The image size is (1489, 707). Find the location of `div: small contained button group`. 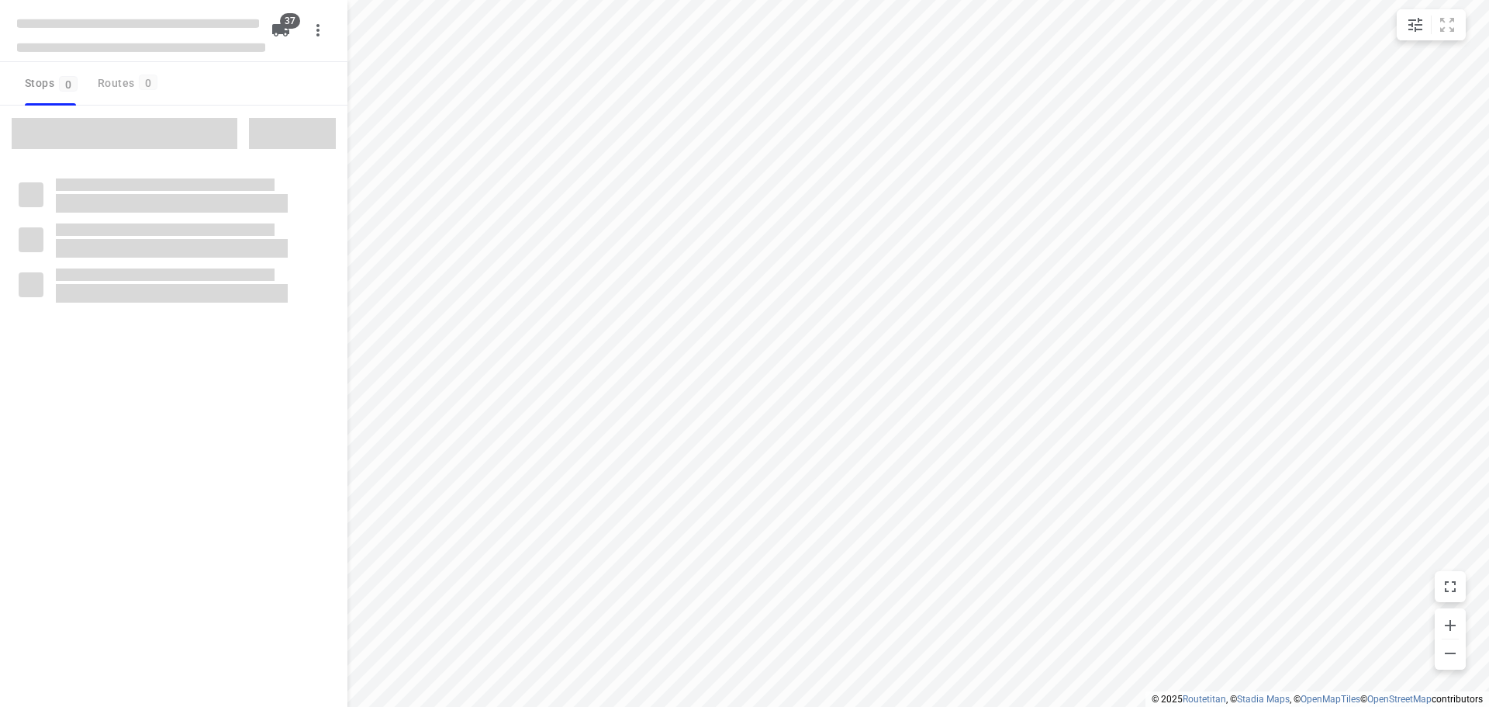

div: small contained button group is located at coordinates (1431, 25).